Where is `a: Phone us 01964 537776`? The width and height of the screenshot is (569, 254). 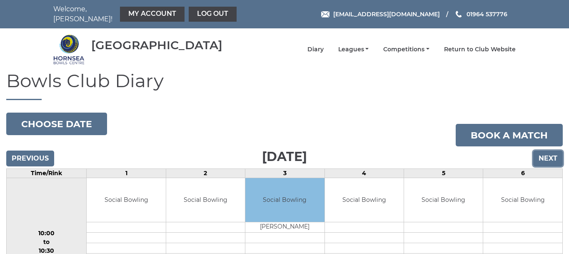
a: Phone us 01964 537776 is located at coordinates (480, 14).